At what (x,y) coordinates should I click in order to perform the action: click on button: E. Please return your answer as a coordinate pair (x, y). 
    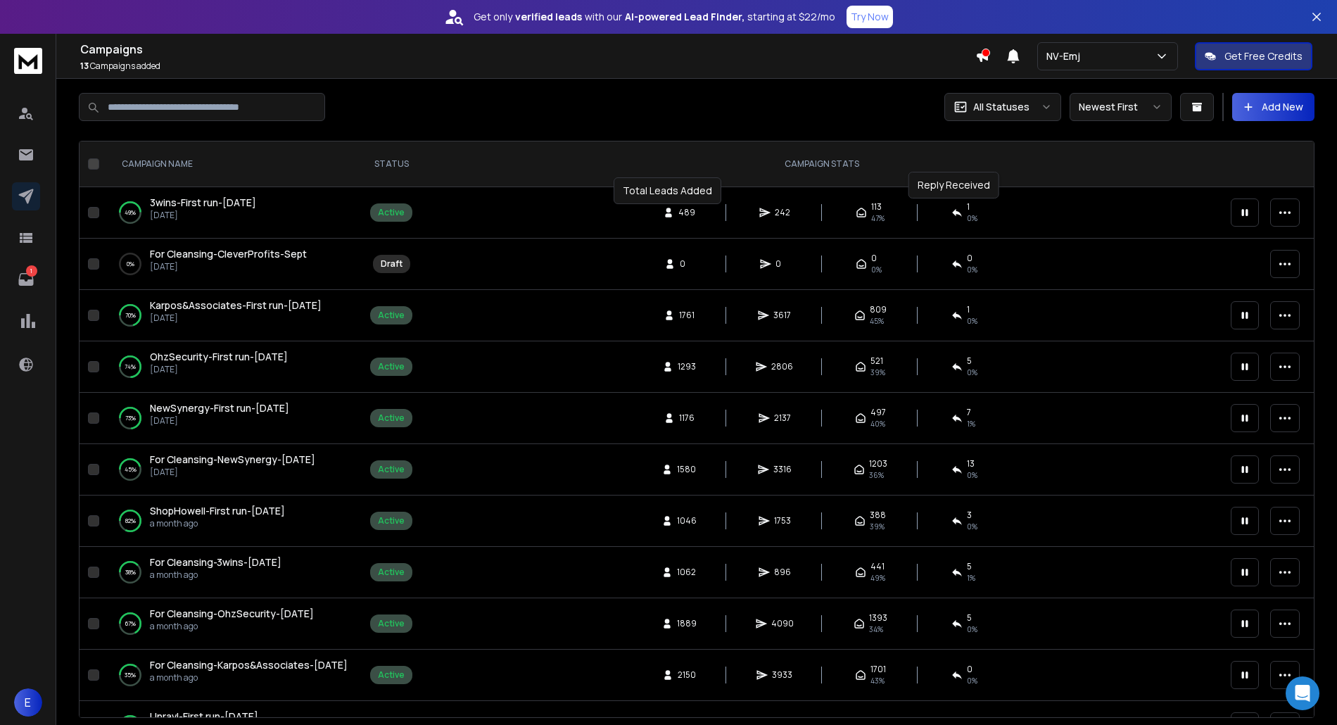
    Looking at the image, I should click on (28, 702).